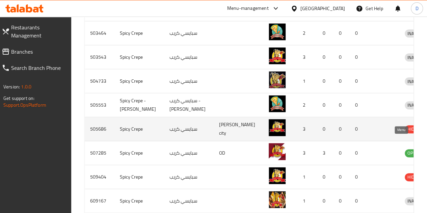 The image size is (427, 213). Describe the element at coordinates (25, 105) in the screenshot. I see `a: Support.OpsPlatform` at that location.